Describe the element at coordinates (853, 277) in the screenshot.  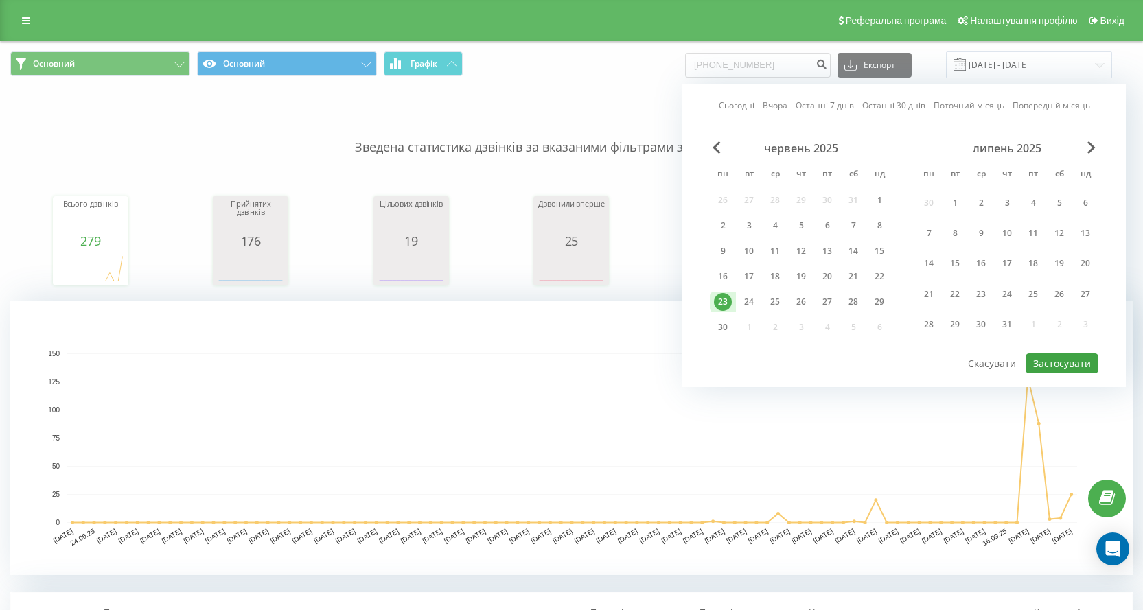
I see `div: сб 21 черв 2025 р.` at that location.